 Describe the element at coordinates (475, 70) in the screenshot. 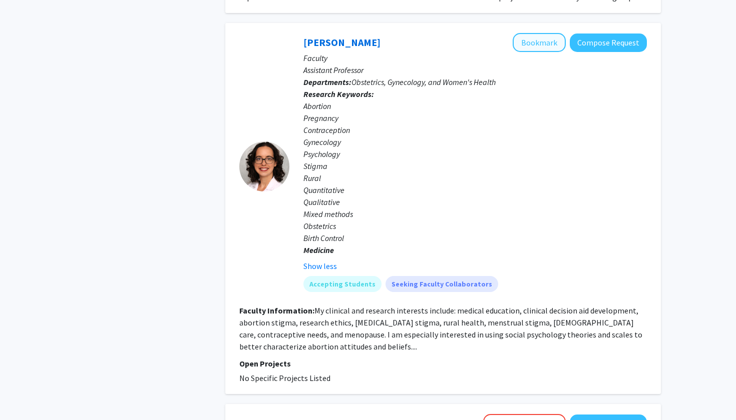

I see `p: Assistant Professor` at that location.